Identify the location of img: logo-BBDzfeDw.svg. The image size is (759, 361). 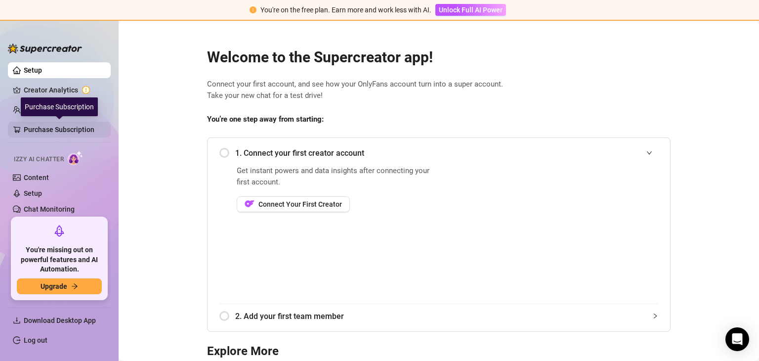
(45, 48).